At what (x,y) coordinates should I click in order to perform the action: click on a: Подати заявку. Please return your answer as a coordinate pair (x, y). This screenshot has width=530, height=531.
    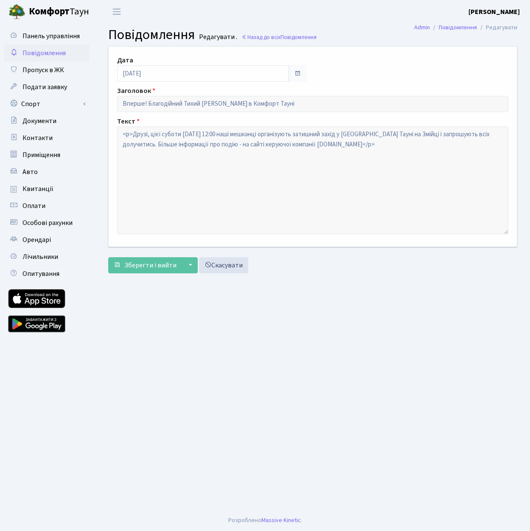
    Looking at the image, I should click on (47, 87).